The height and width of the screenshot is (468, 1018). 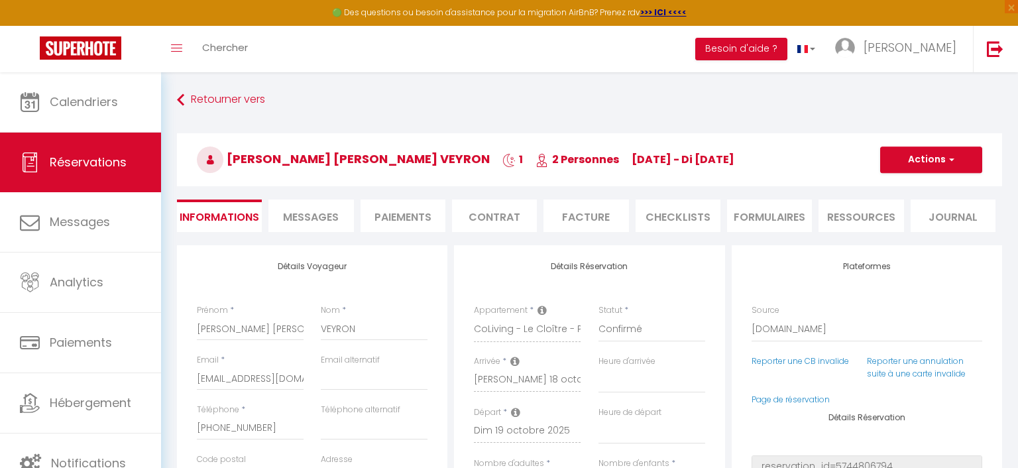 What do you see at coordinates (350, 360) in the screenshot?
I see `label: Email alternatif` at bounding box center [350, 360].